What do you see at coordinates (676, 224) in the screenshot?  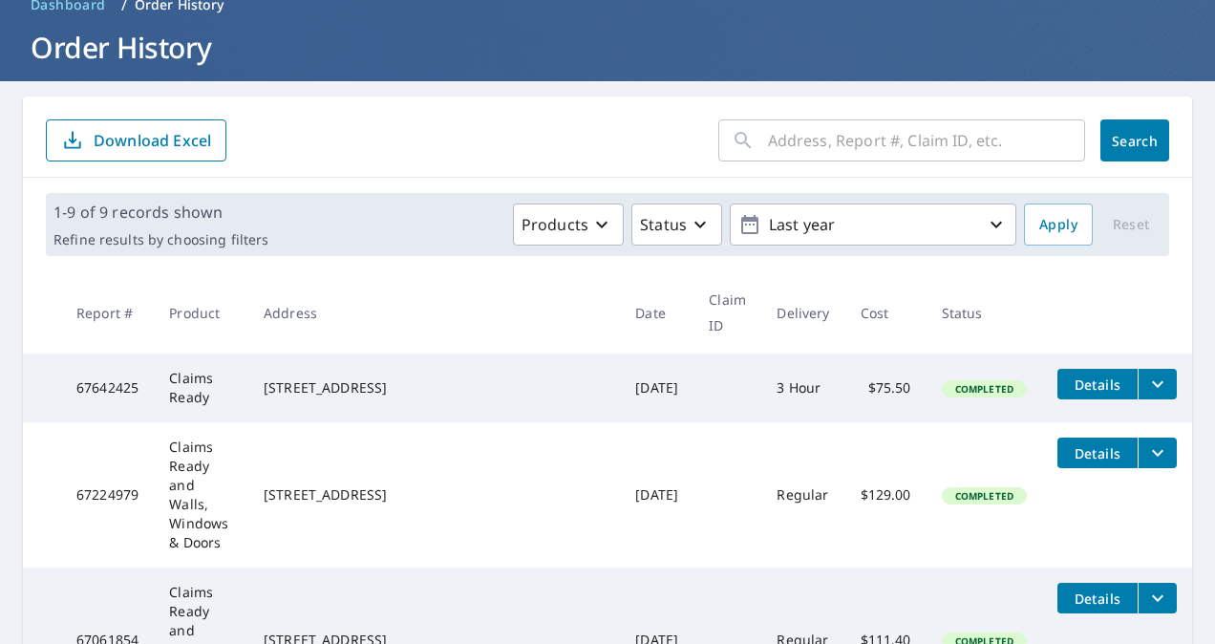 I see `button: Status` at bounding box center [676, 224].